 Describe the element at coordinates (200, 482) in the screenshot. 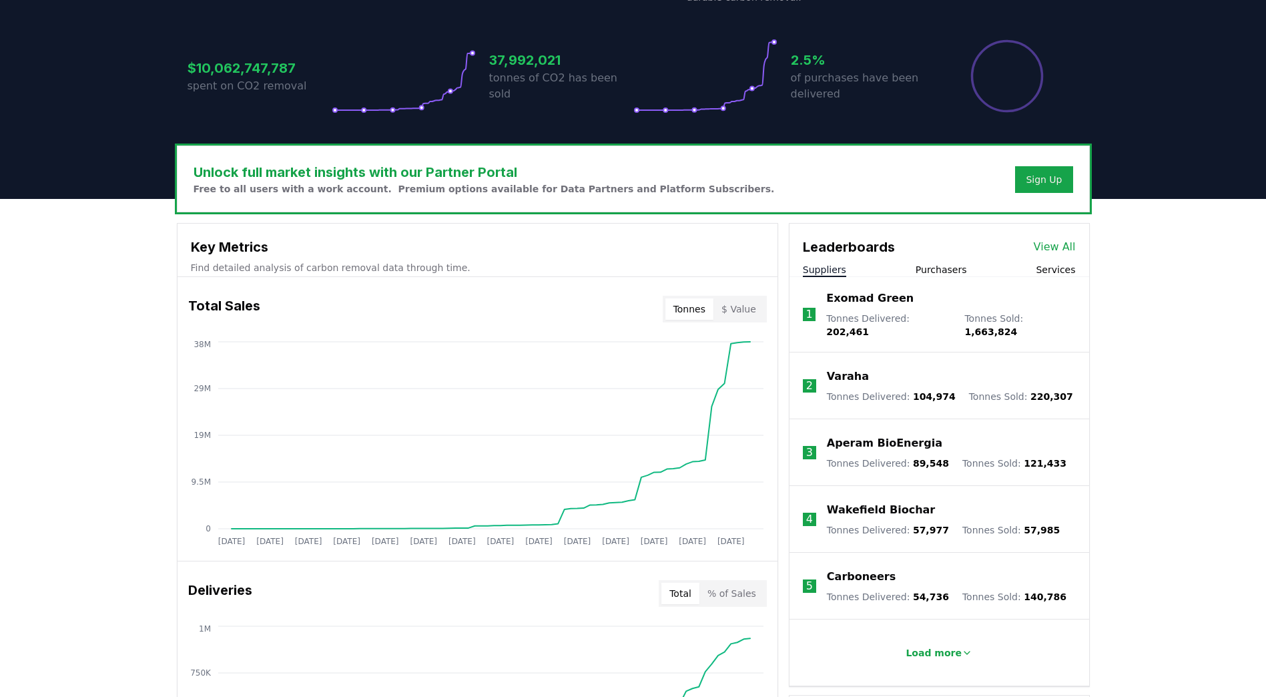

I see `tspan: 9.5M` at that location.